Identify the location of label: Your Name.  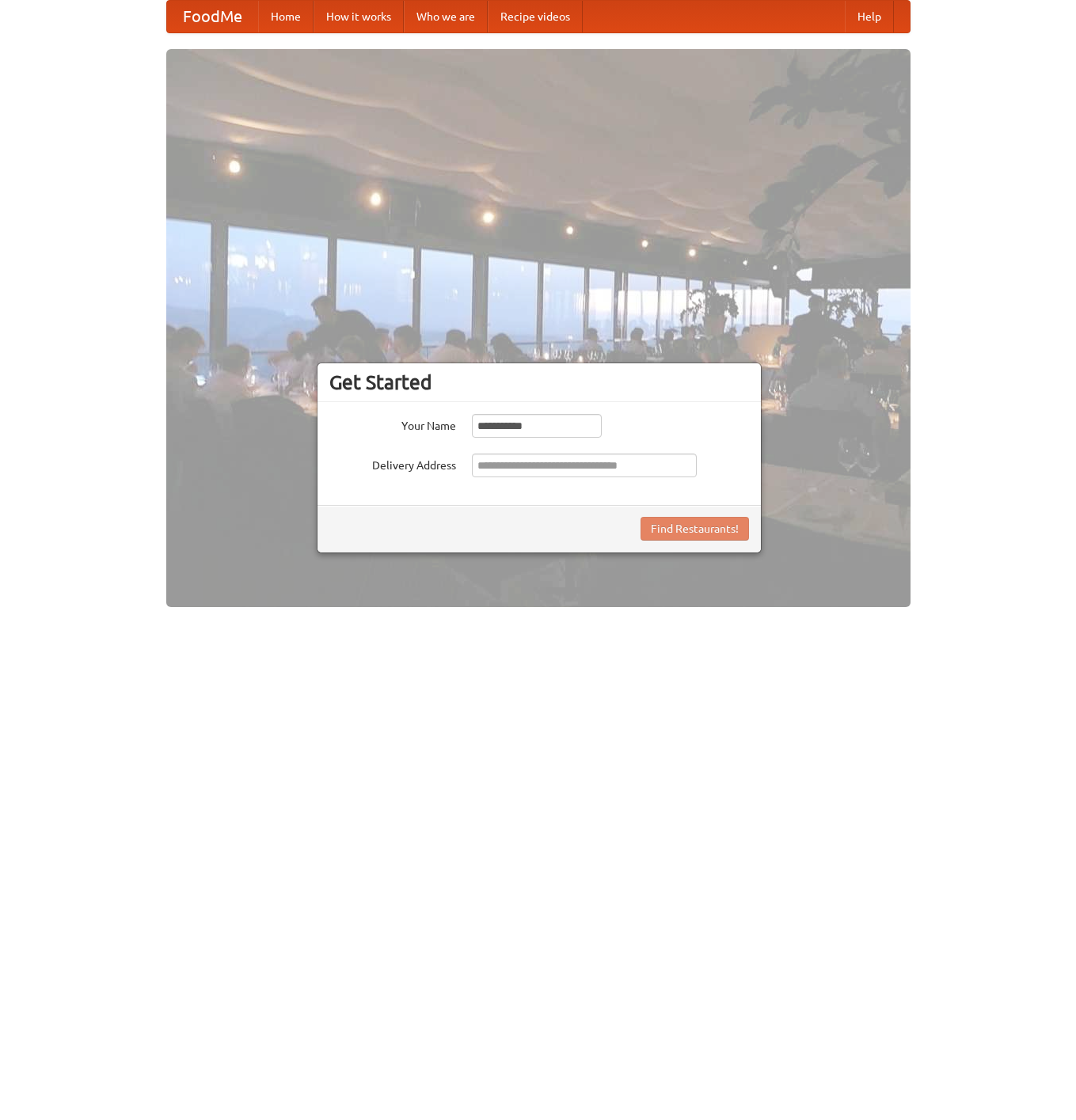
(392, 424).